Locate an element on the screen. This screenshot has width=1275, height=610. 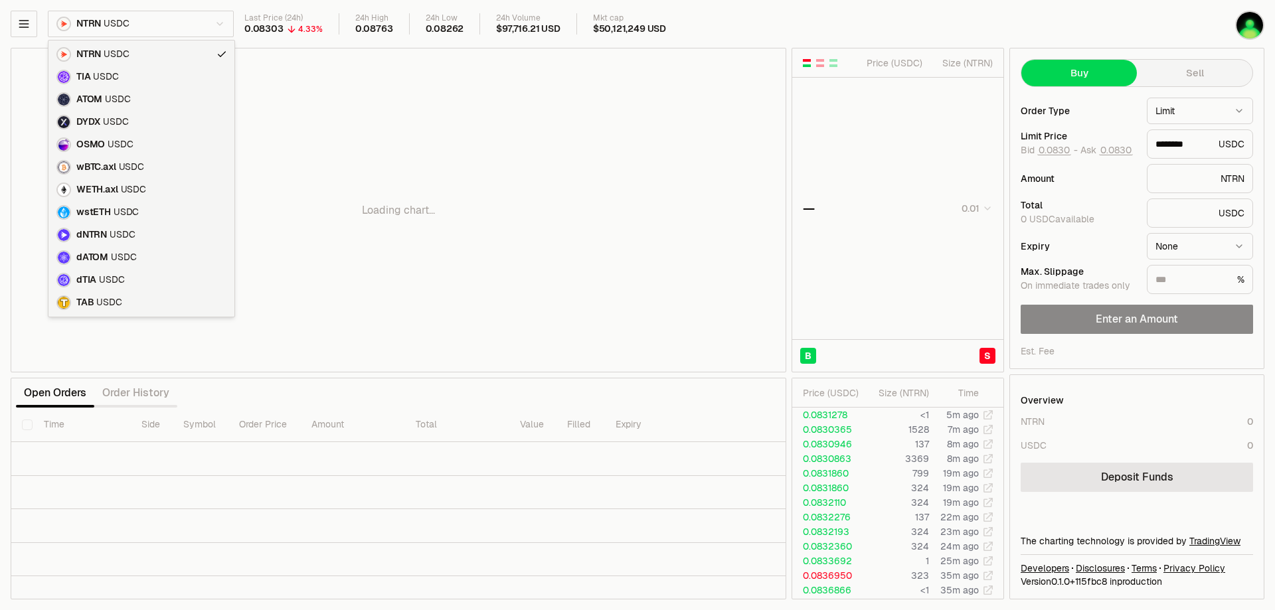
span: WETH.axl is located at coordinates (97, 190).